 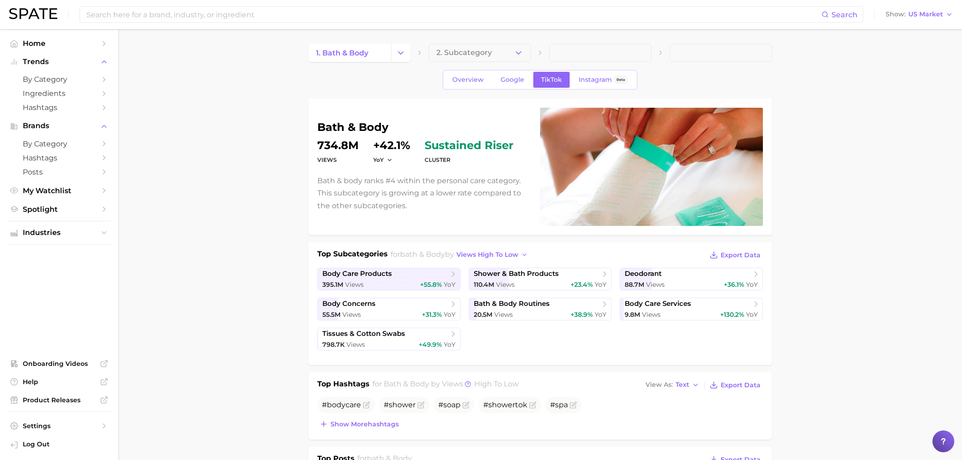 I want to click on span: for by, so click(x=461, y=254).